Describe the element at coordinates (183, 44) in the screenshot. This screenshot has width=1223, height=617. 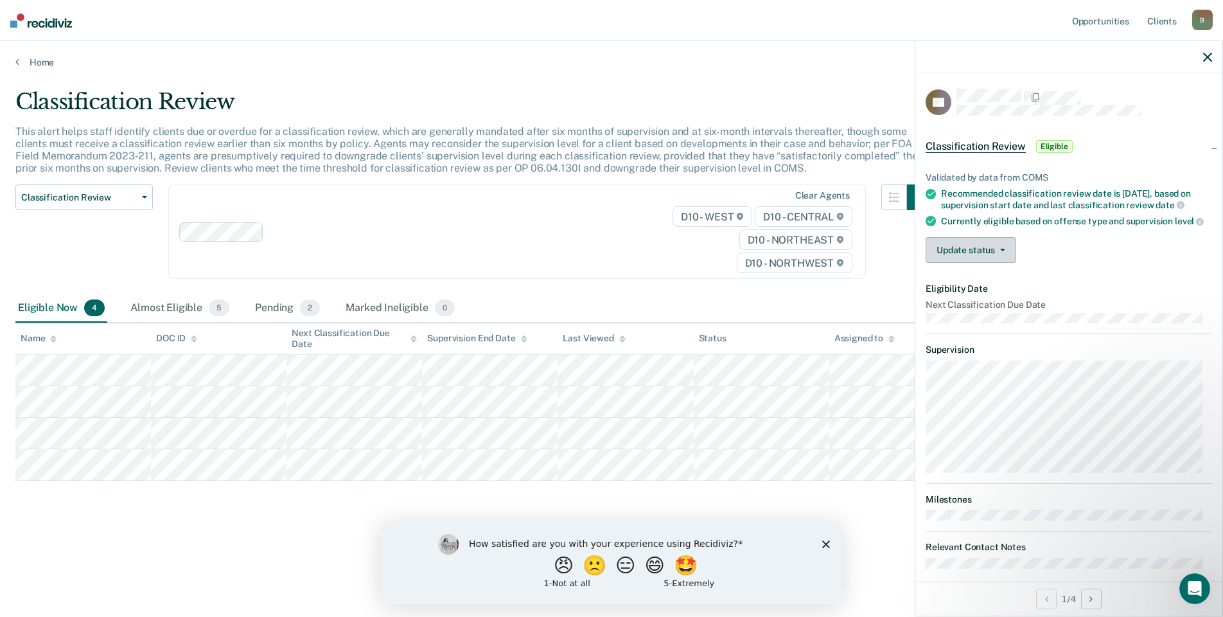
I see `button: 1` at that location.